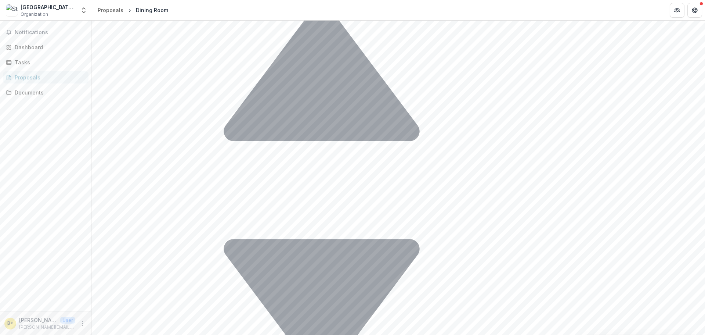  I want to click on button: Partners, so click(677, 10).